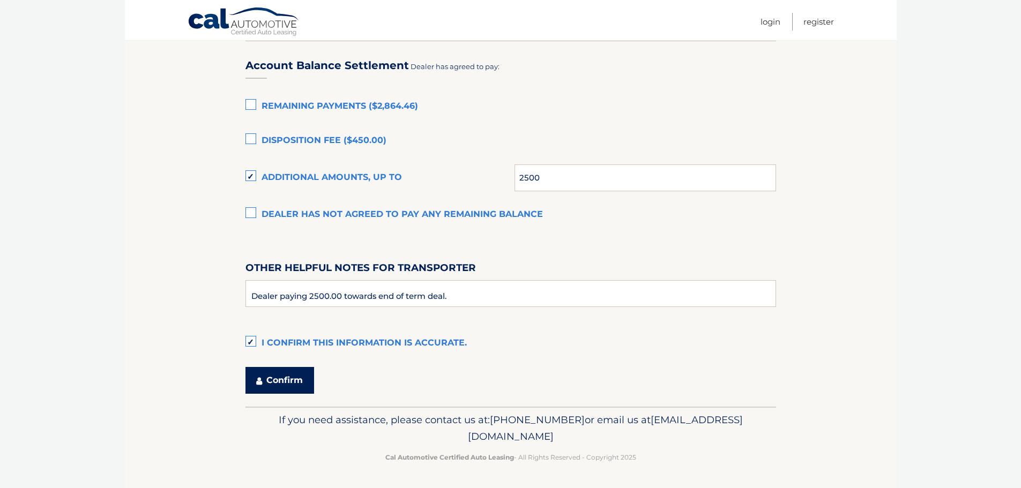 The width and height of the screenshot is (1021, 488). What do you see at coordinates (645, 178) in the screenshot?
I see `input: Maximum Amount` at bounding box center [645, 178].